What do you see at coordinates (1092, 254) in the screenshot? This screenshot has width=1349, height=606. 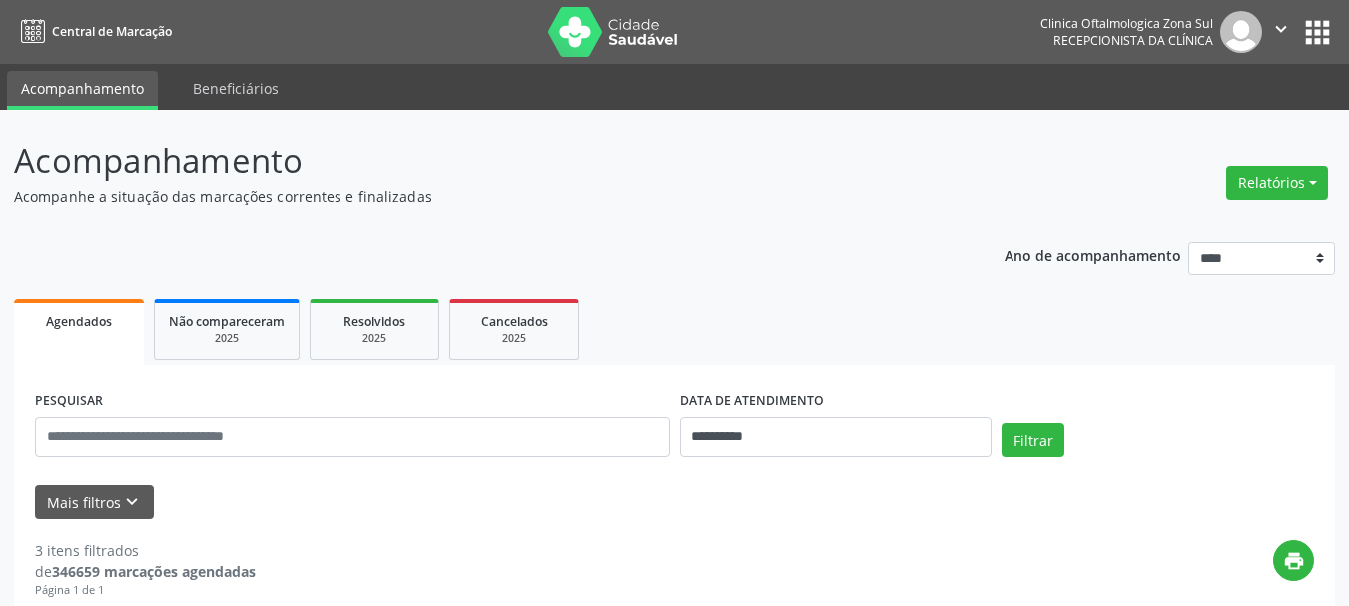 I see `p: Ano de acompanhamento` at bounding box center [1092, 254].